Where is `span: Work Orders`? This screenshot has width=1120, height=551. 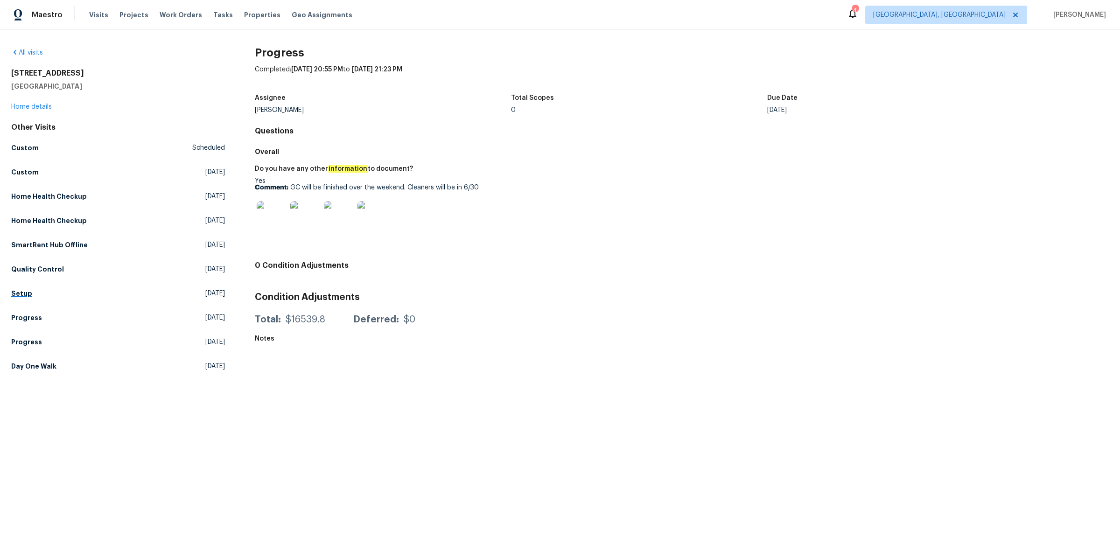
span: Work Orders is located at coordinates (181, 15).